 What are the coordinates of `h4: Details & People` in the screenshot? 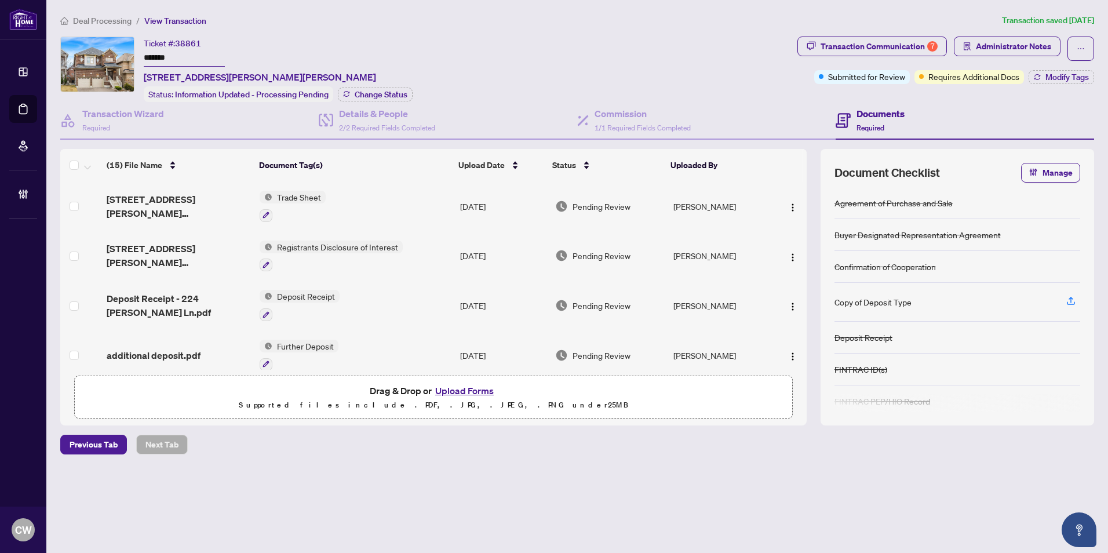 It's located at (387, 114).